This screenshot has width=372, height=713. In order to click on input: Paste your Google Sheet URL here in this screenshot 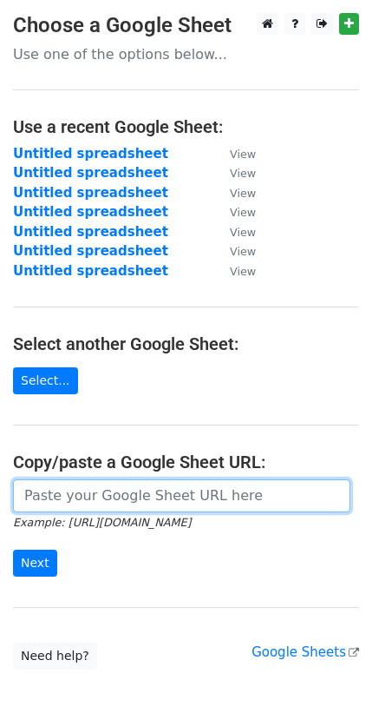, I will do `click(181, 496)`.